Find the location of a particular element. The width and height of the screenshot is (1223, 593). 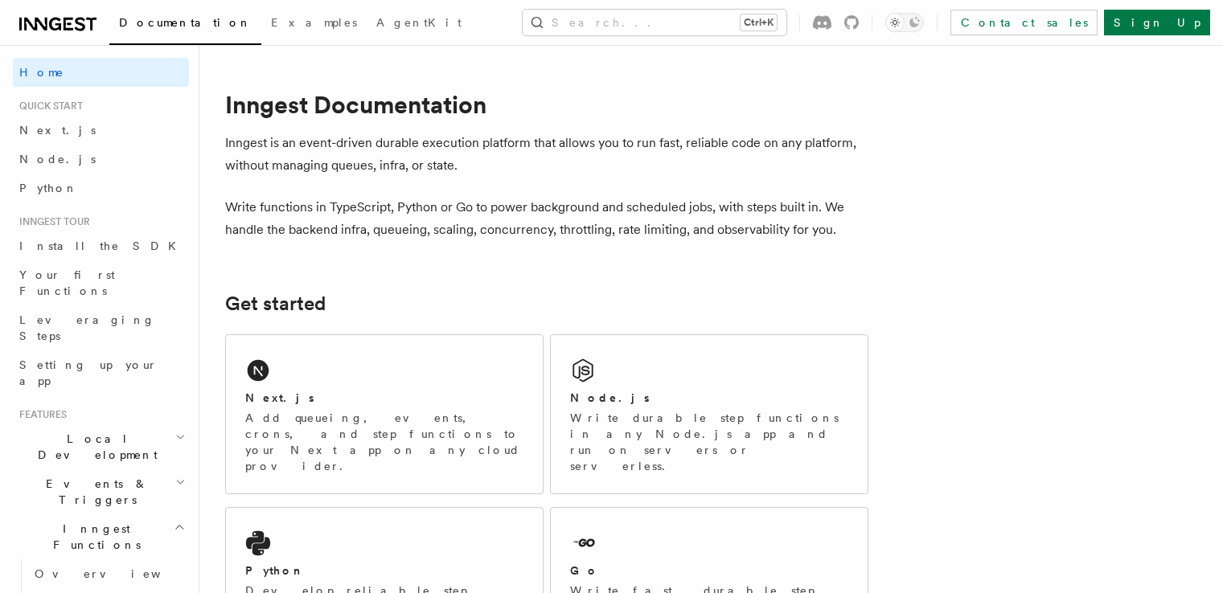

span: Leveraging Steps is located at coordinates (87, 328).